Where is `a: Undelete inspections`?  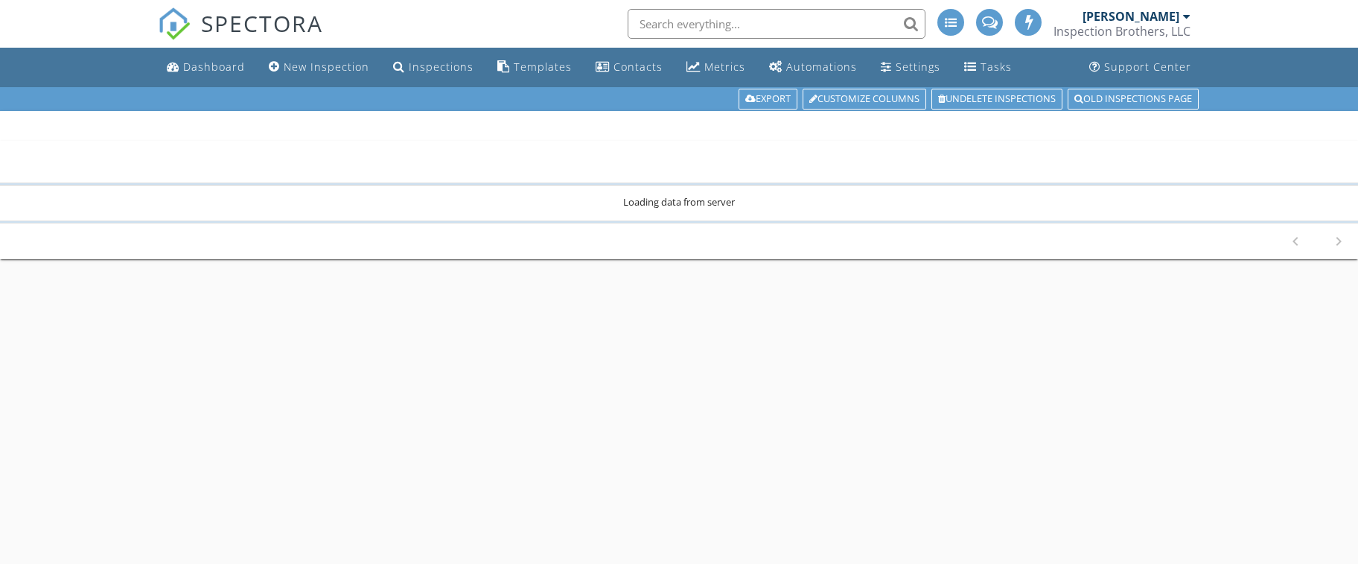 a: Undelete inspections is located at coordinates (997, 99).